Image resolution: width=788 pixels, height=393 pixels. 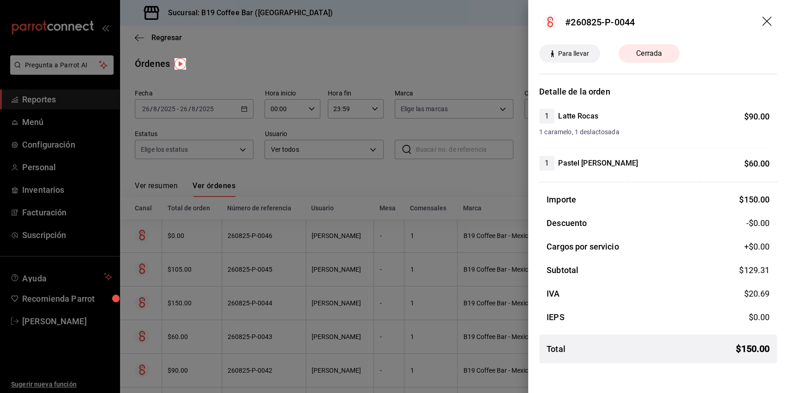 What do you see at coordinates (756, 116) in the screenshot?
I see `span: $ 90.00` at bounding box center [756, 116].